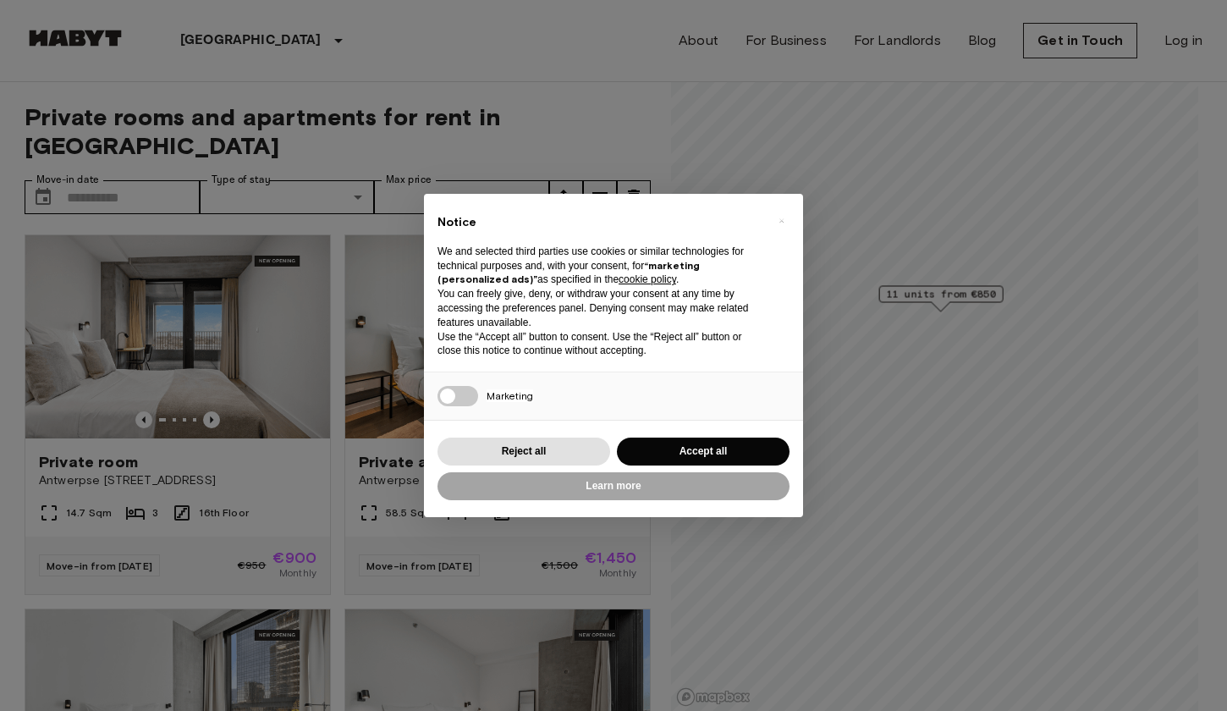 This screenshot has width=1227, height=711. Describe the element at coordinates (703, 451) in the screenshot. I see `button: Accept all` at that location.